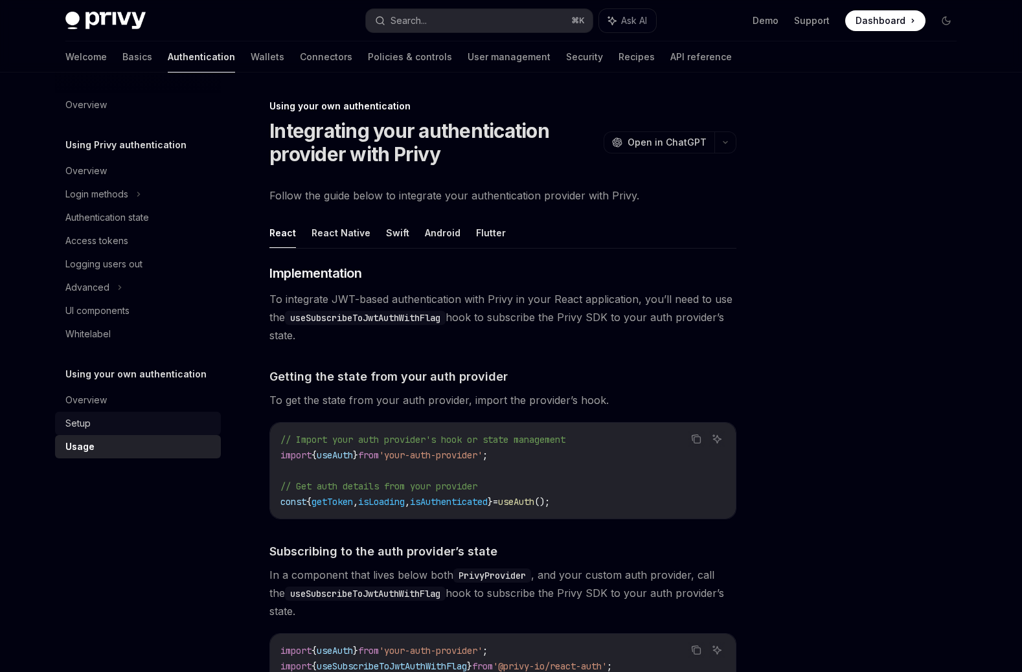 This screenshot has height=672, width=1022. I want to click on span: useSubscribeToJwtAuthWithFlag, so click(392, 666).